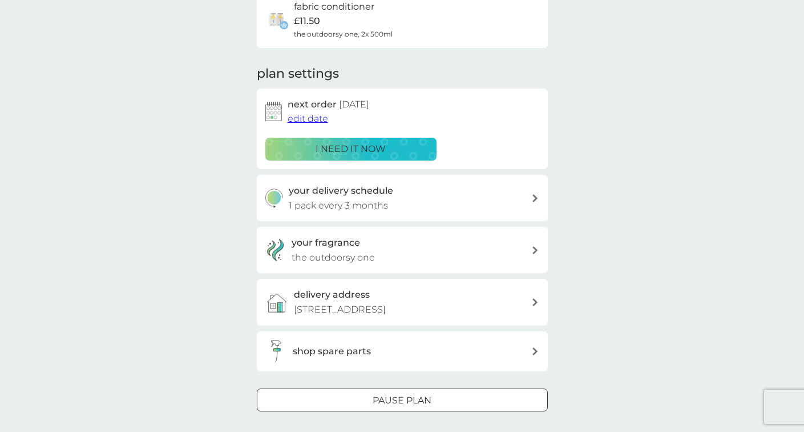 The width and height of the screenshot is (804, 432). What do you see at coordinates (326, 243) in the screenshot?
I see `h3: your fragrance` at bounding box center [326, 243].